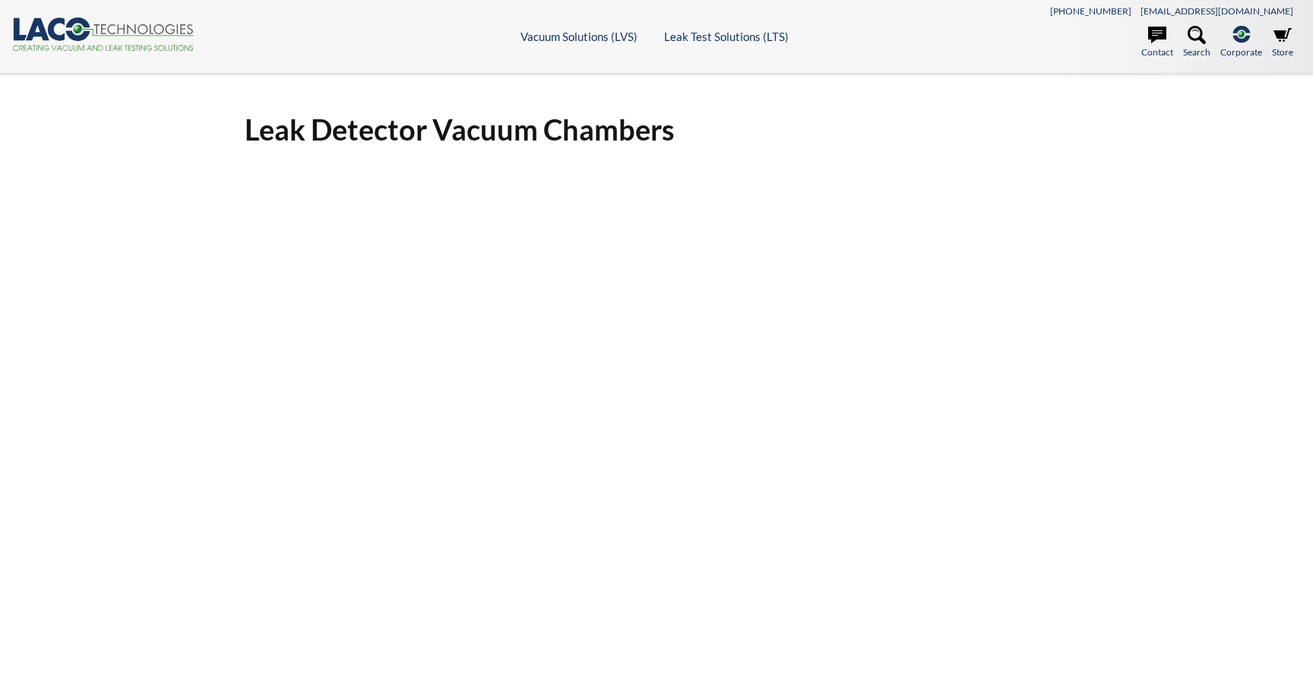  Describe the element at coordinates (1241, 52) in the screenshot. I see `span: Corporate` at that location.